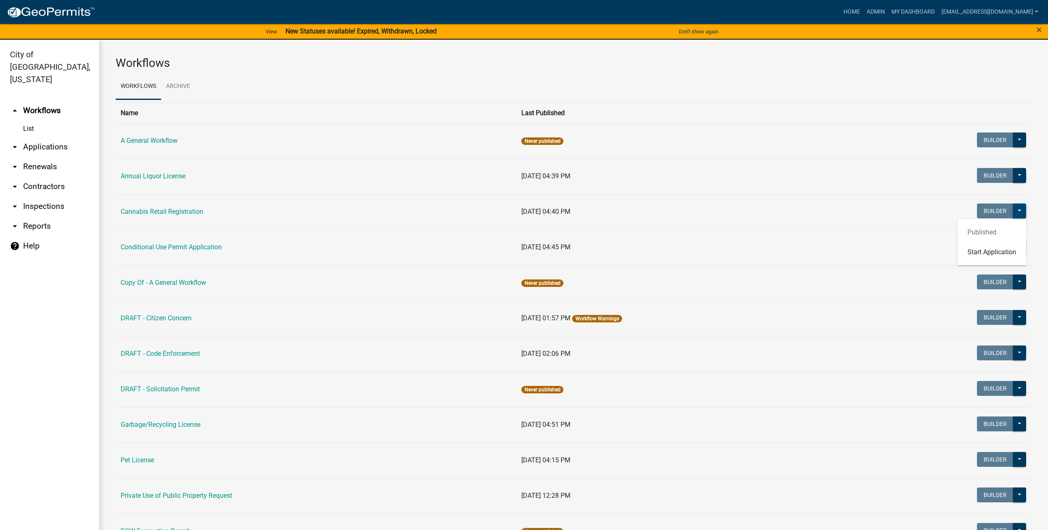 Image resolution: width=1048 pixels, height=530 pixels. Describe the element at coordinates (15, 246) in the screenshot. I see `i: help` at that location.